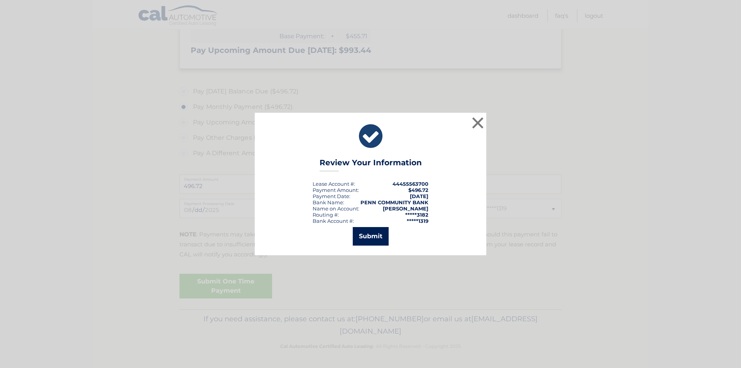  What do you see at coordinates (328, 202) in the screenshot?
I see `div: Bank Name:` at bounding box center [328, 202].